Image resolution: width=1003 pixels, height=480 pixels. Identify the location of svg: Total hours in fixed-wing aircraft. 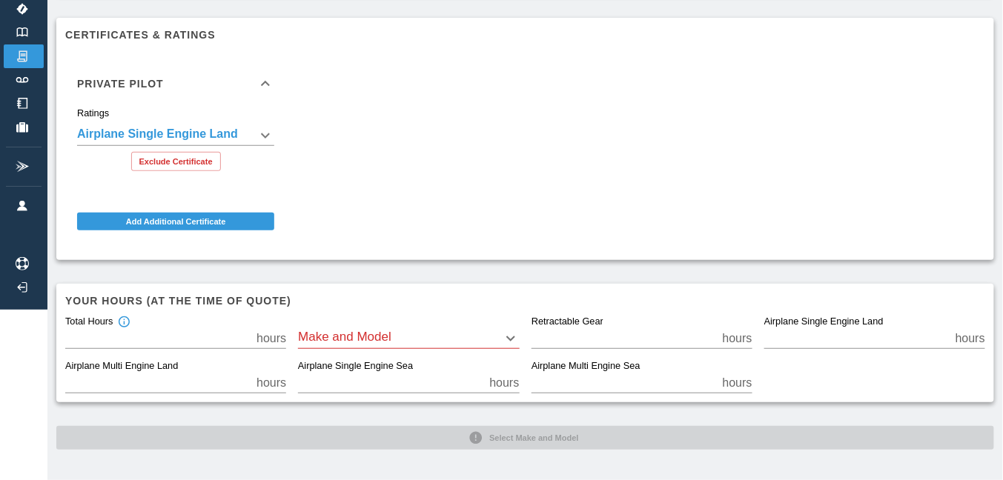
(124, 323).